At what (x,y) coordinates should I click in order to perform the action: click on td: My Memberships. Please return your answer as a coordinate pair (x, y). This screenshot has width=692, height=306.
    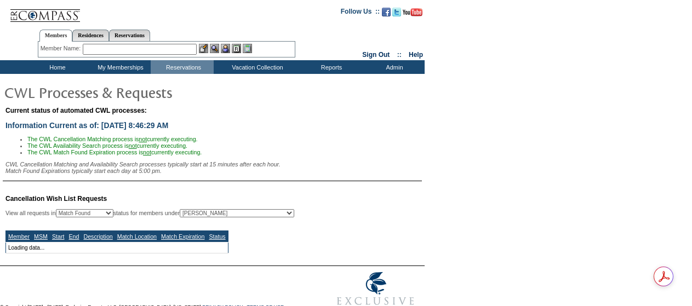
    Looking at the image, I should click on (119, 67).